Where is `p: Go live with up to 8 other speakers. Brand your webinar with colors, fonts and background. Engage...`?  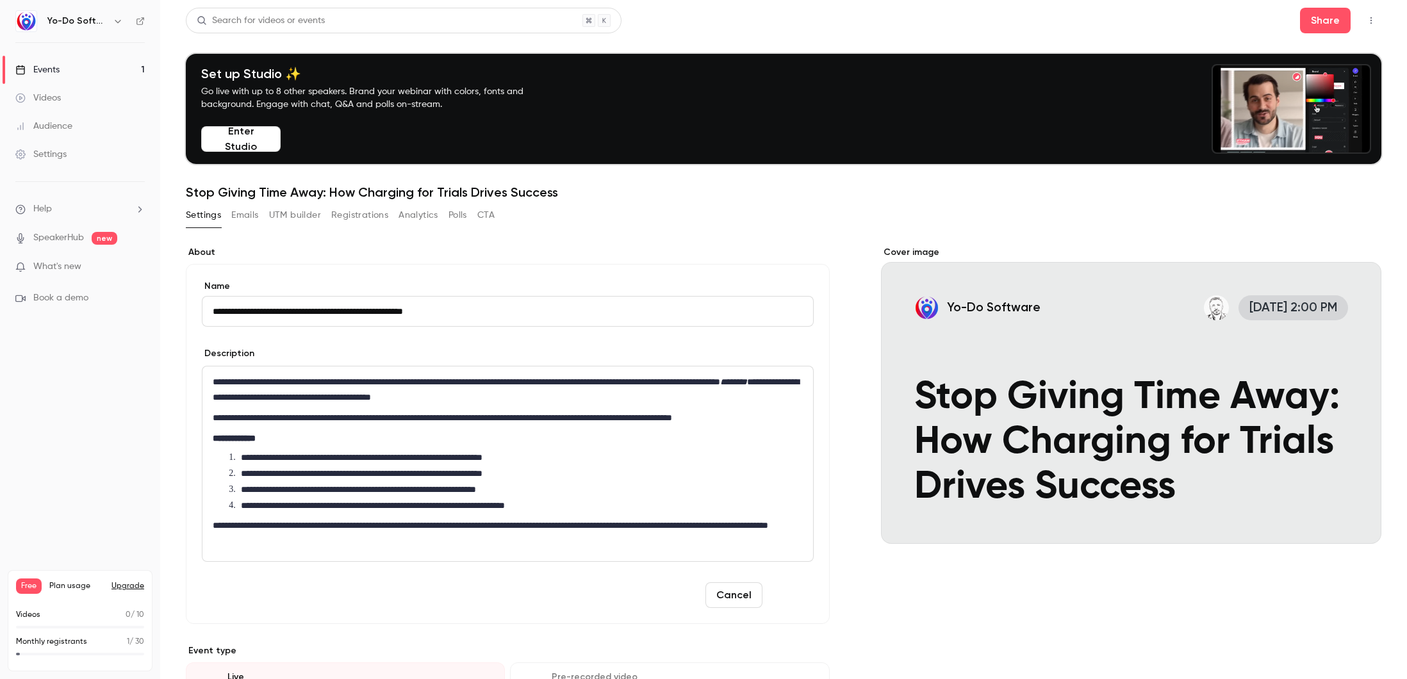
p: Go live with up to 8 other speakers. Brand your webinar with colors, fonts and background. Engage... is located at coordinates (377, 98).